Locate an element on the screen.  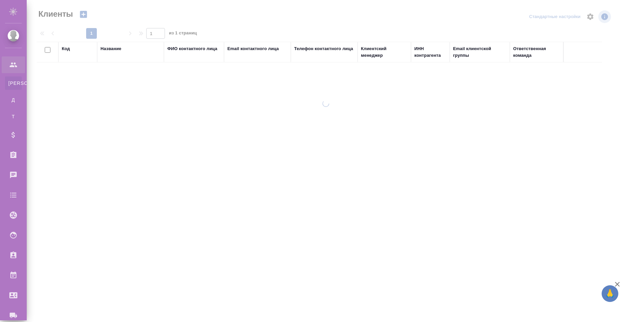
div: ФИО контактного лица is located at coordinates (192, 49).